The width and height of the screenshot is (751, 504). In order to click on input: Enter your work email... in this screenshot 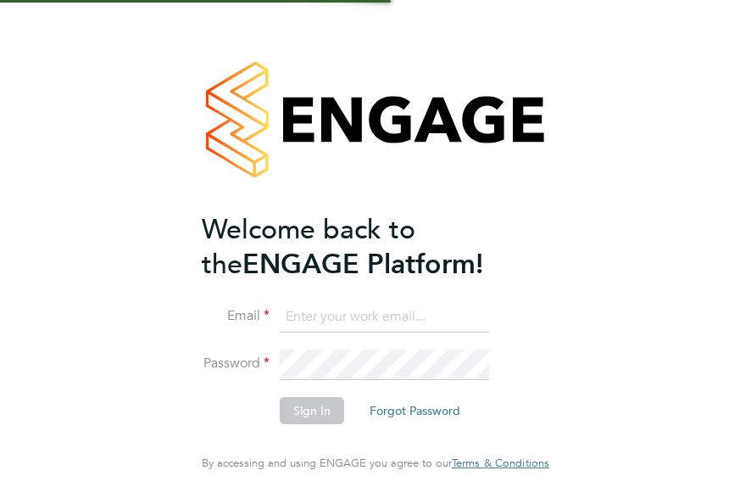, I will do `click(384, 317)`.